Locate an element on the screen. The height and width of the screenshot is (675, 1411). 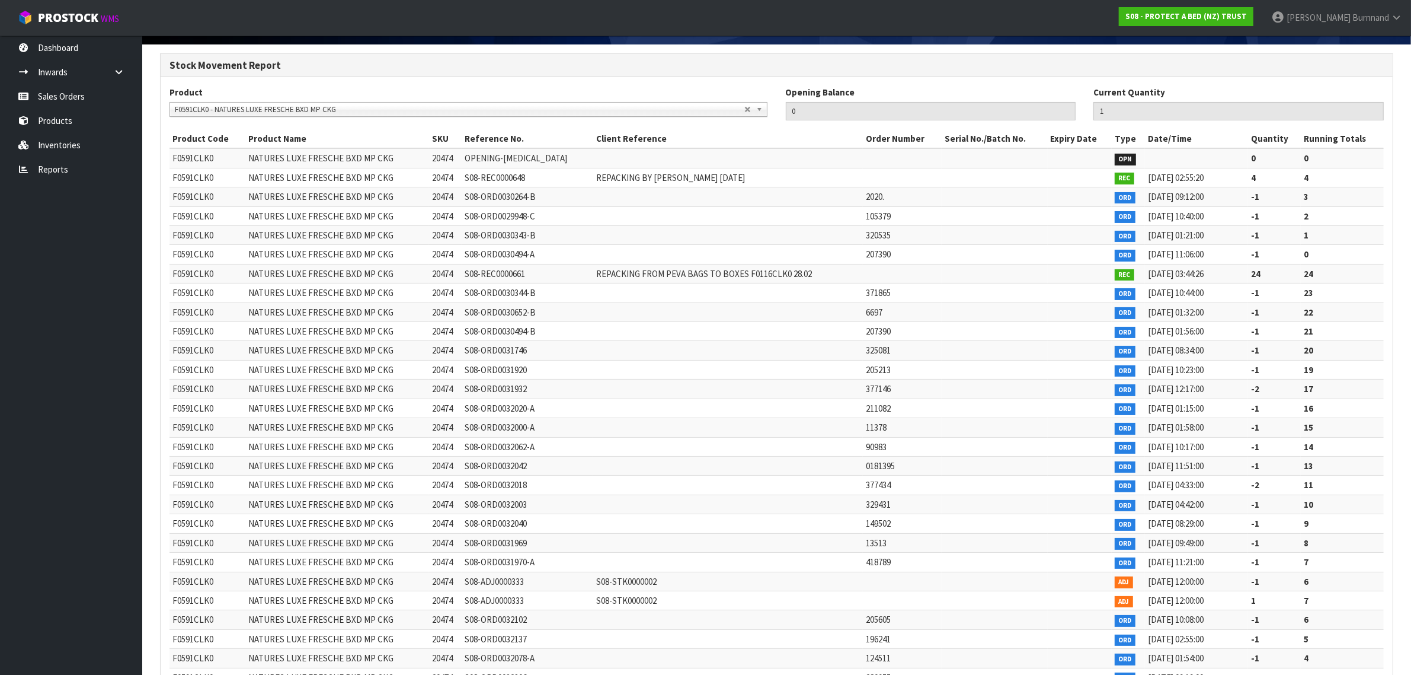
span: 329431 is located at coordinates (879, 504).